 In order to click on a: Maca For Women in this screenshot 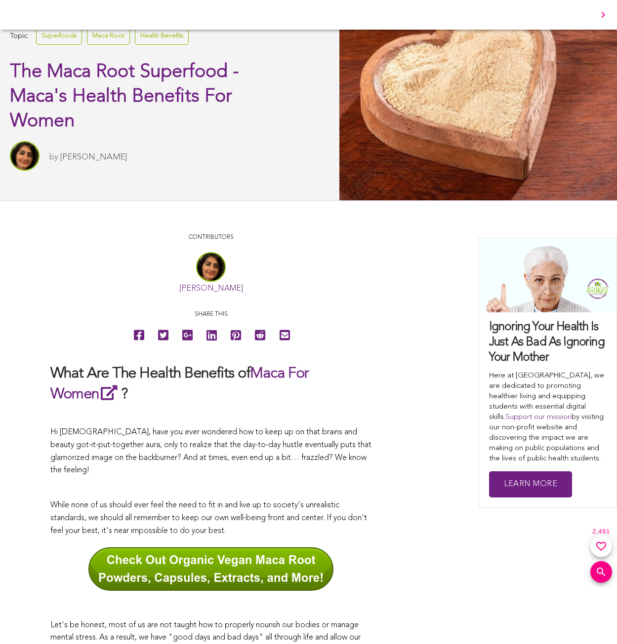, I will do `click(179, 384)`.